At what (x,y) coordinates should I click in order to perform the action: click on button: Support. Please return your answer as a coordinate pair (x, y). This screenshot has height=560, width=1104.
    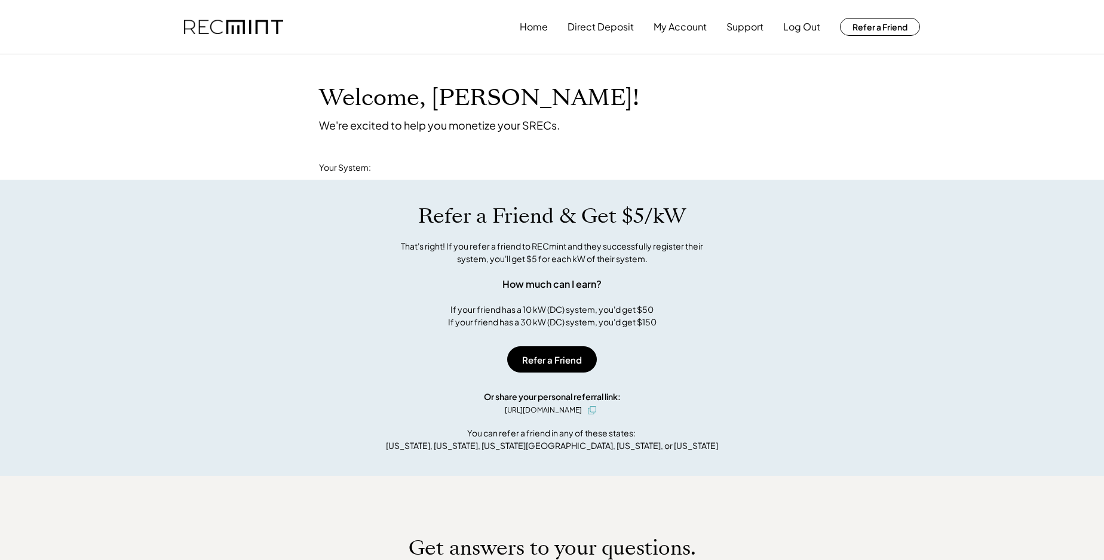
    Looking at the image, I should click on (745, 27).